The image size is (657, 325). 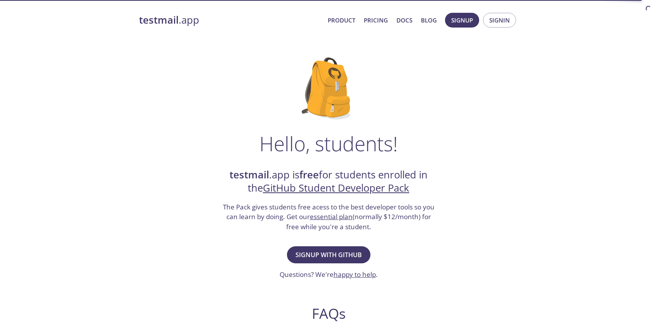 I want to click on strong: free, so click(x=309, y=175).